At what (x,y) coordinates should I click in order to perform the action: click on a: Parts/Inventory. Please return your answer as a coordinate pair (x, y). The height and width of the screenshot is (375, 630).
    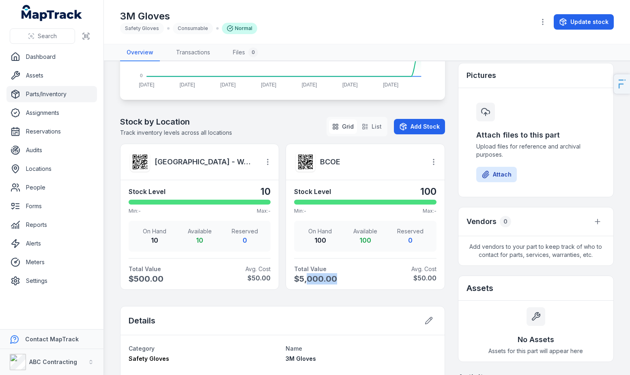
    Looking at the image, I should click on (52, 94).